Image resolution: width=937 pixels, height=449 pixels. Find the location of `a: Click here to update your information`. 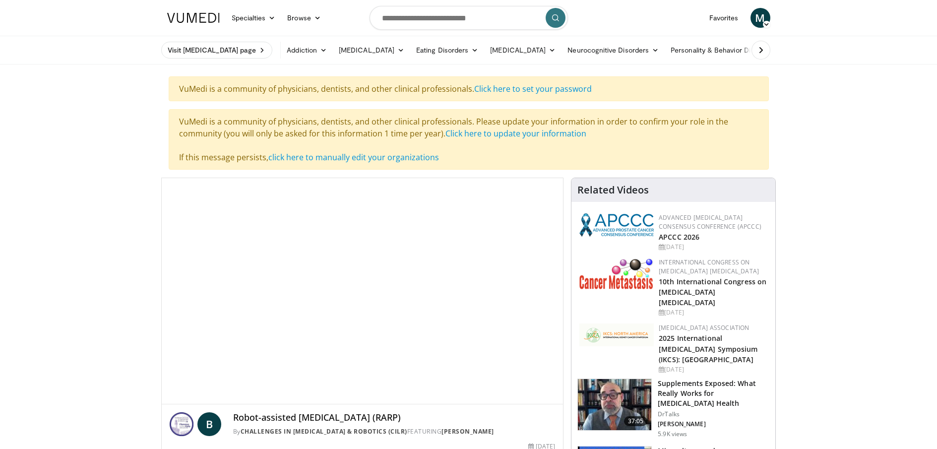

a: Click here to update your information is located at coordinates (516, 133).